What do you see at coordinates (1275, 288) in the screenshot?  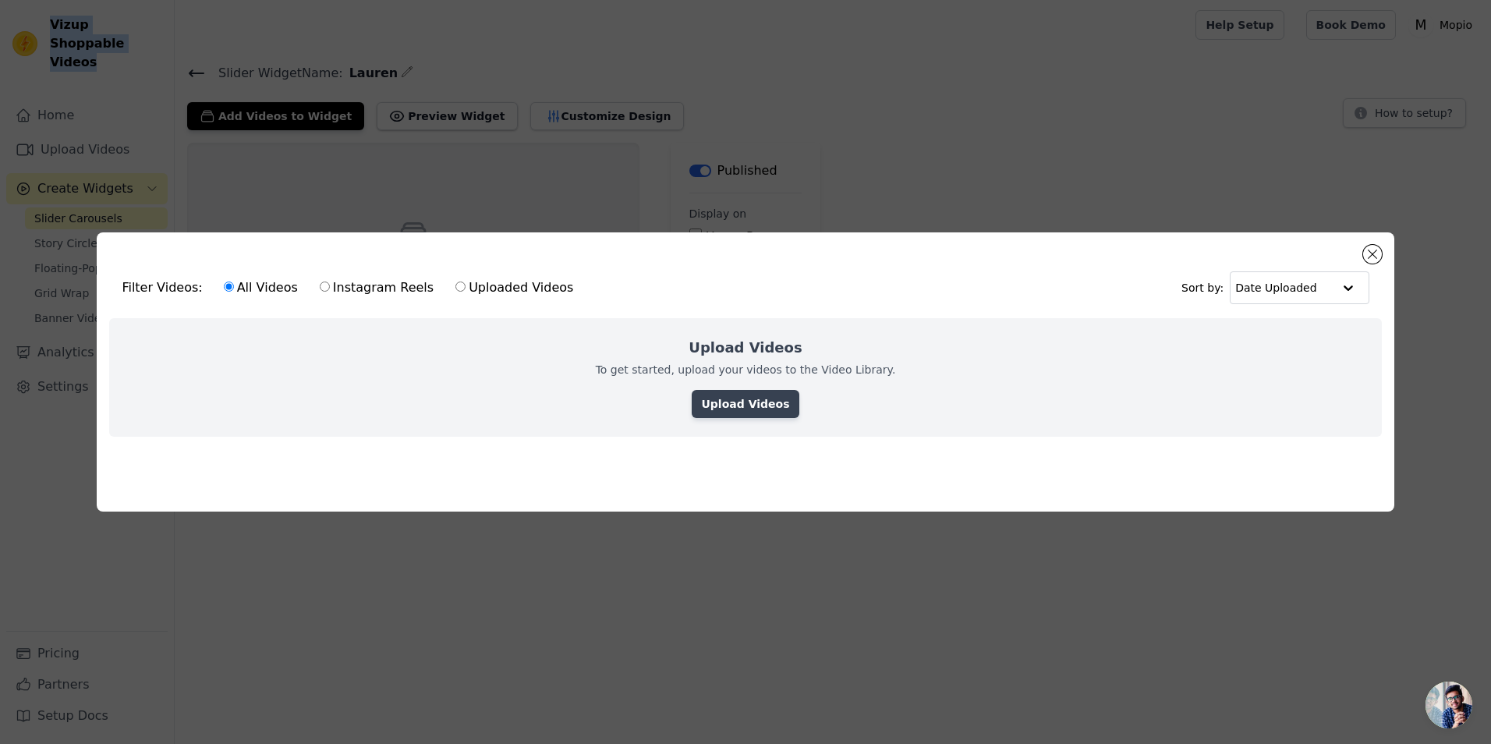 I see `div: Sort by:` at bounding box center [1275, 288].